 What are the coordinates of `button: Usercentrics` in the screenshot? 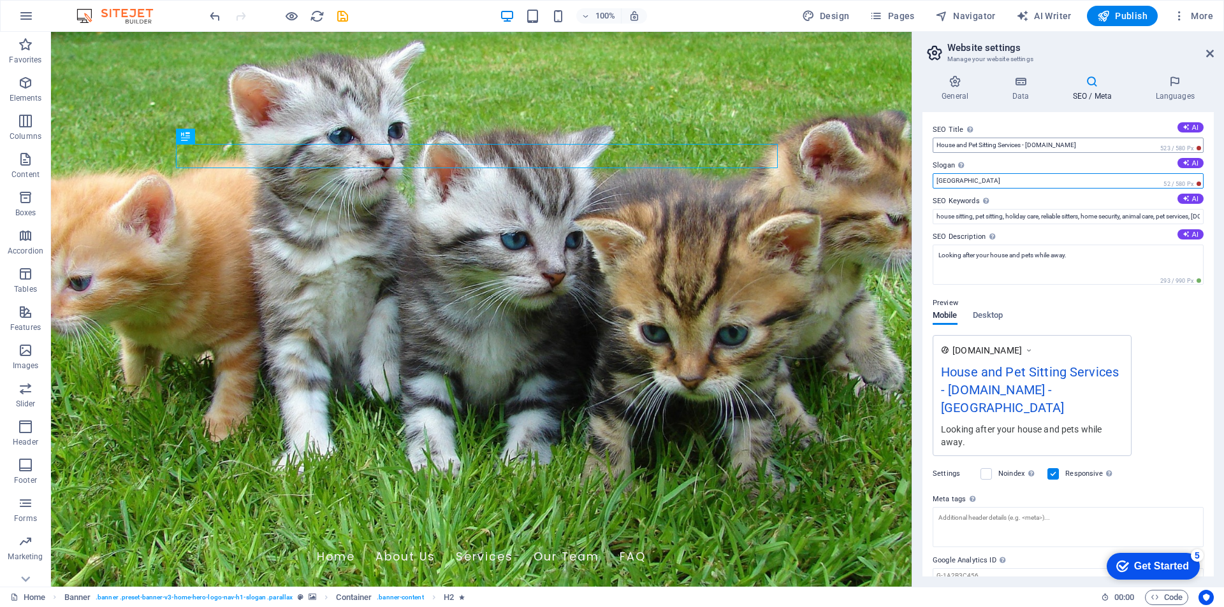 It's located at (1206, 598).